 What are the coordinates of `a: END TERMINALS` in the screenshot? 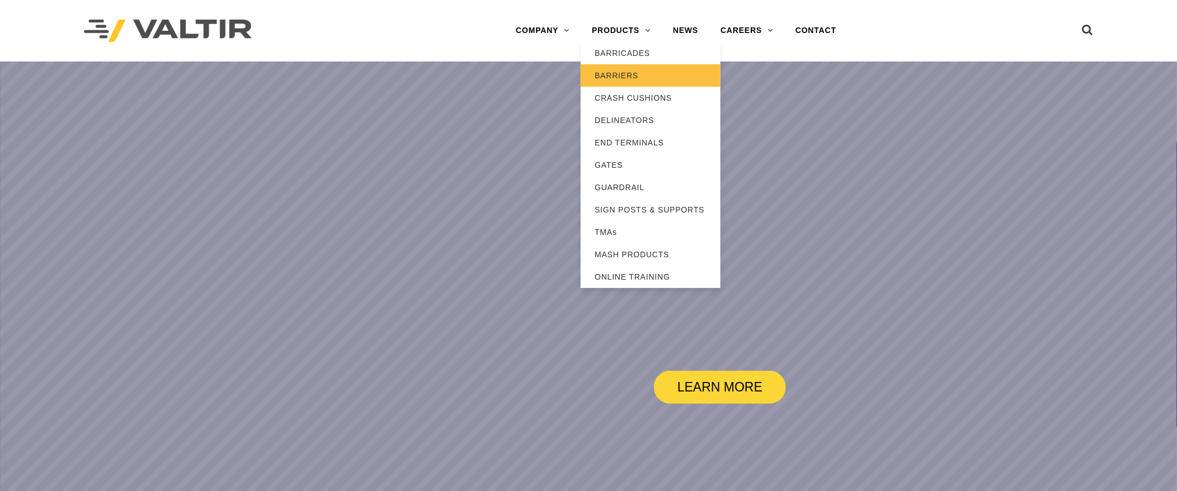 It's located at (651, 143).